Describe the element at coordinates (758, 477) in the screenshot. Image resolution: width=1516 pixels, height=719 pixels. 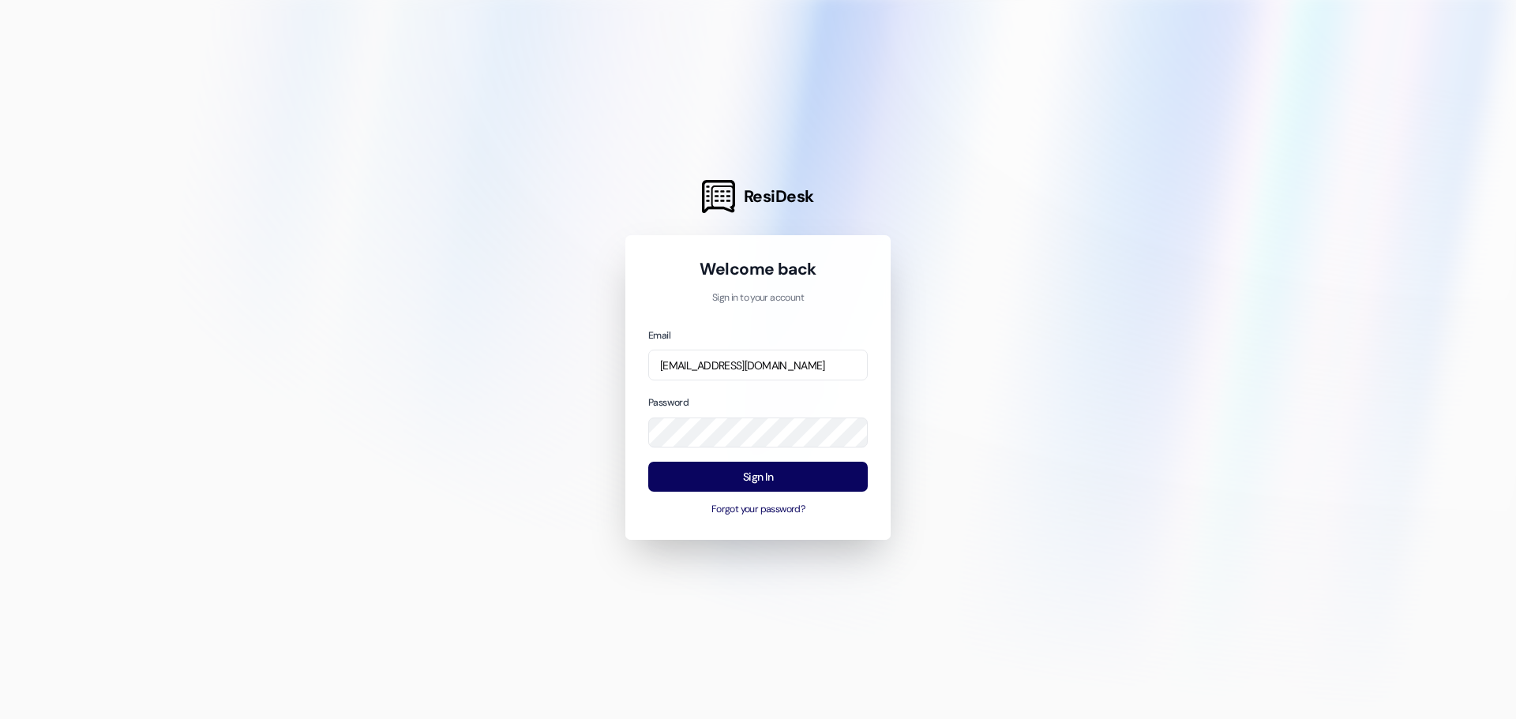
I see `button: Sign In` at that location.